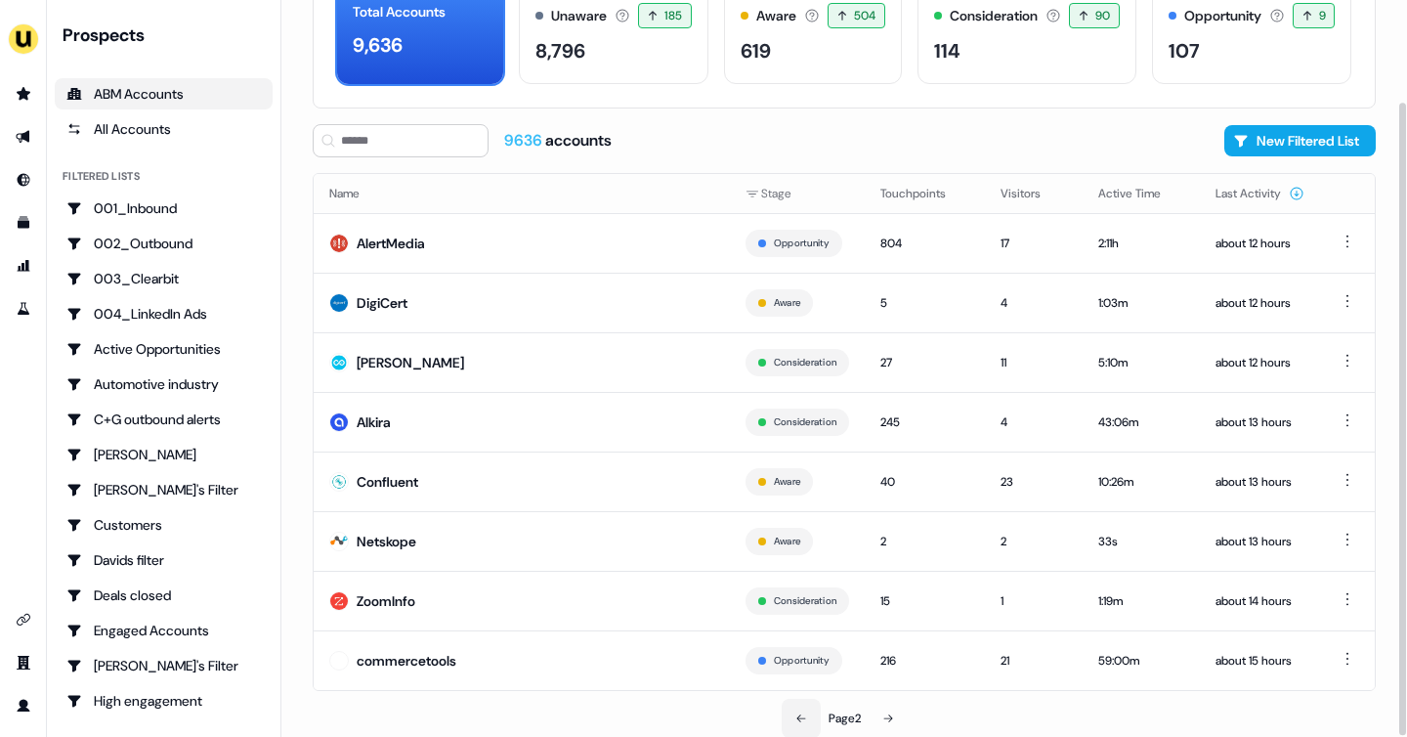  I want to click on span: 185, so click(673, 16).